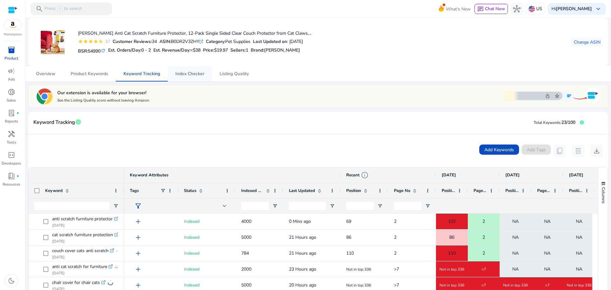  I want to click on span: couch cover cats anti scratch, so click(80, 251).